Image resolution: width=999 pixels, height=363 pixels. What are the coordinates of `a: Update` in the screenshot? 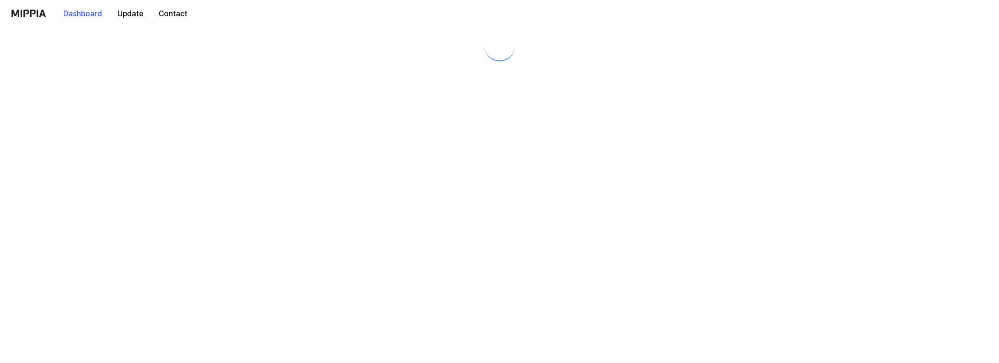 It's located at (130, 13).